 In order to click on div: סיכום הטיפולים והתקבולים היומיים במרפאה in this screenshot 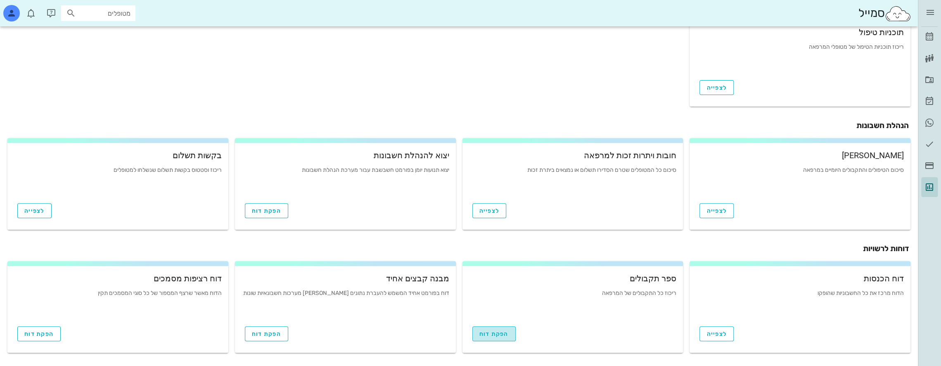, I will do `click(800, 179)`.